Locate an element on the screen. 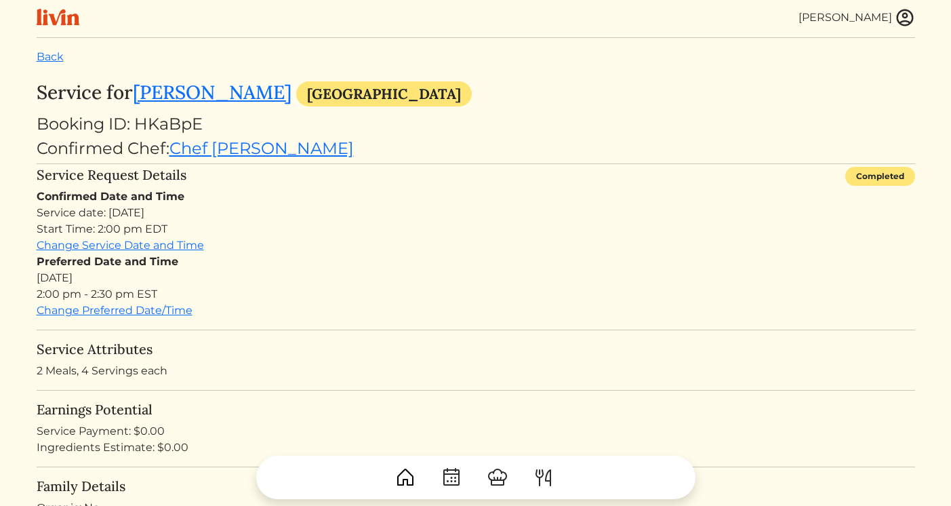 This screenshot has height=506, width=951. img: user_account-e6e16d2ec92f44fc35f99ef0dc9cddf60790bfa021a6ecb1c896eb5d2907b31c.svg is located at coordinates (905, 18).